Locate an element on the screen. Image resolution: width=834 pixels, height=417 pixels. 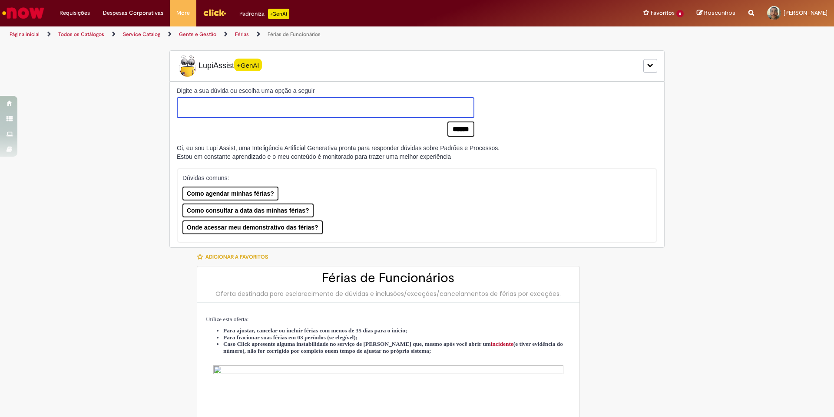
img: ServiceNow is located at coordinates (23, 13).